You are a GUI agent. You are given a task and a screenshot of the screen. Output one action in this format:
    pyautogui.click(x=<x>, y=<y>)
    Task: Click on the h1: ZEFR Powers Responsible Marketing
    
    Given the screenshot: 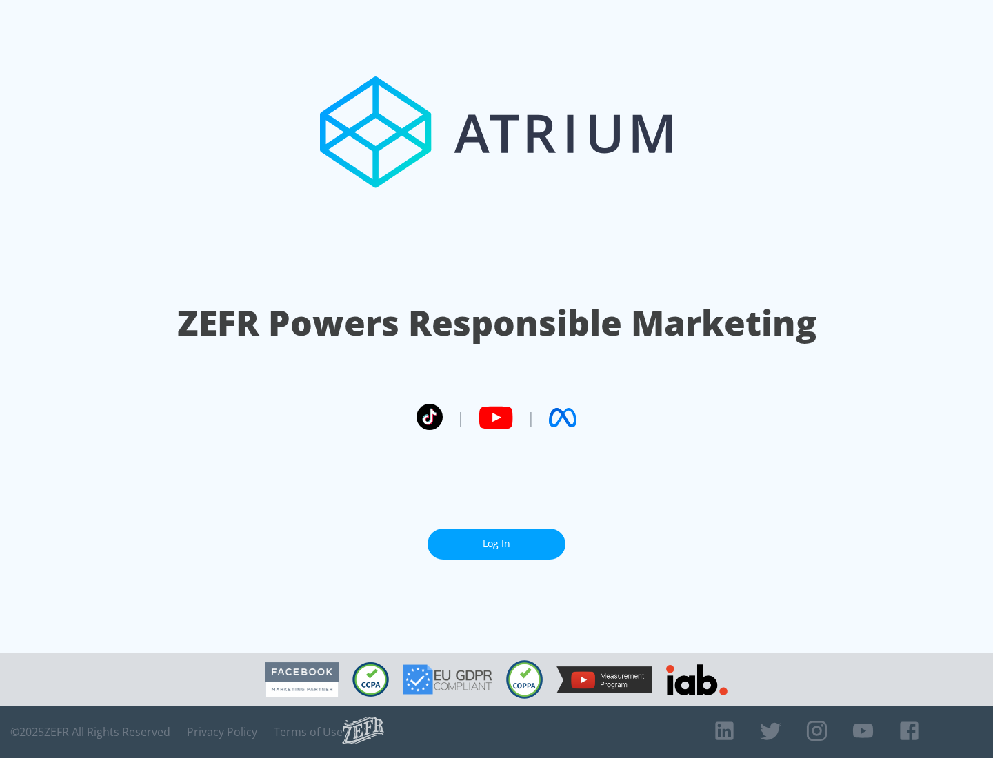 What is the action you would take?
    pyautogui.click(x=496, y=323)
    